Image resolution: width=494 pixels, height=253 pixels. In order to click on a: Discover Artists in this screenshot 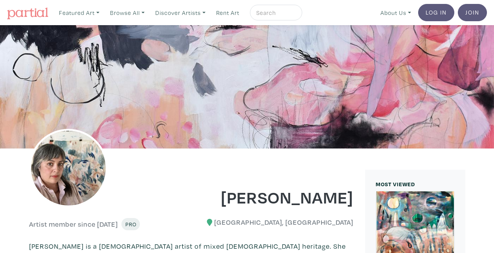, I will do `click(180, 13)`.